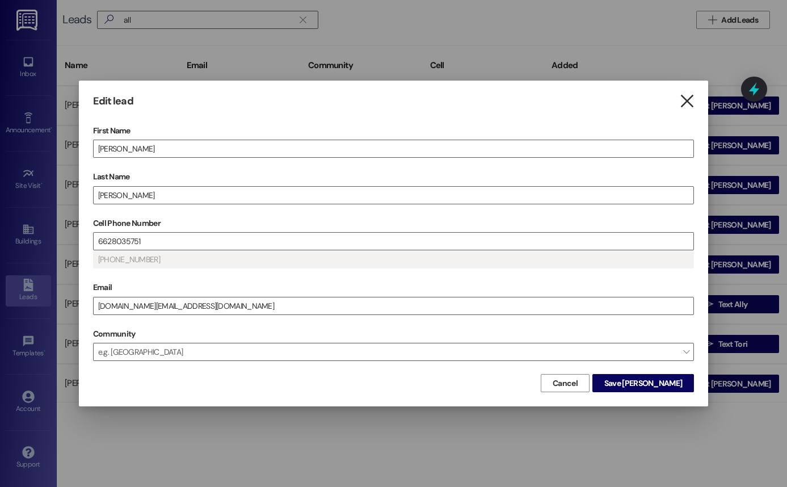 Image resolution: width=787 pixels, height=487 pixels. Describe the element at coordinates (565, 383) in the screenshot. I see `span: Cancel` at that location.